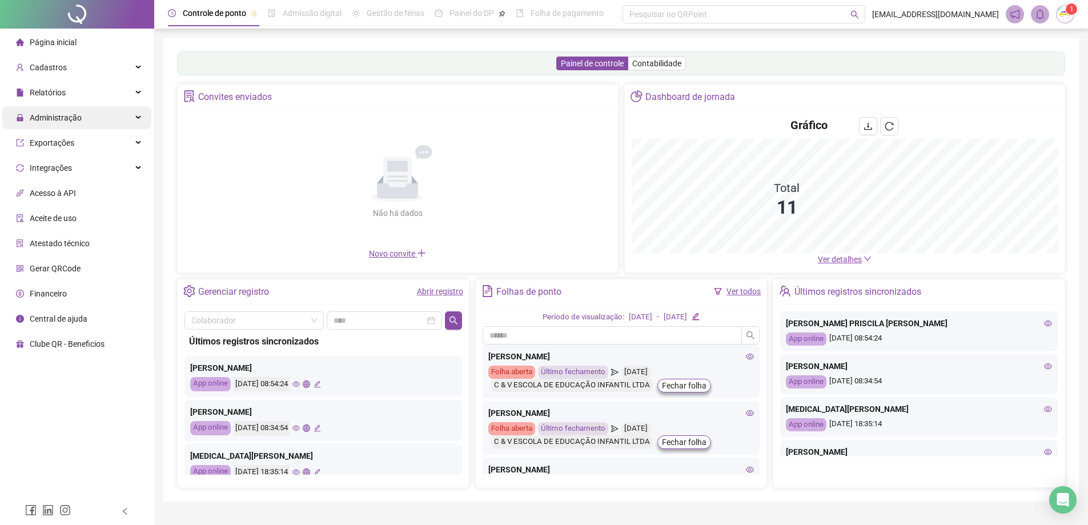 This screenshot has height=525, width=1088. What do you see at coordinates (592, 63) in the screenshot?
I see `span: Painel de controle` at bounding box center [592, 63].